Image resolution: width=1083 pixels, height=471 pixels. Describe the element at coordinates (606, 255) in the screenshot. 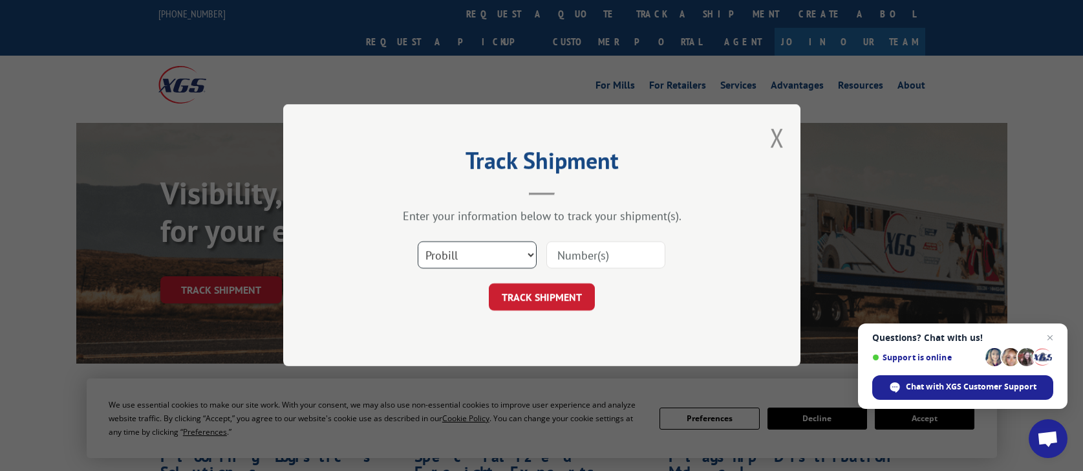

I see `input: Number(s)` at that location.